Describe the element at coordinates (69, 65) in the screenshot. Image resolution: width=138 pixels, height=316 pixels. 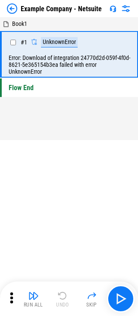
I see `div: Error: Download of integration 24770d2d-059f-4f0d-8621-5e365154b3ea failed with error UnknownError` at that location.